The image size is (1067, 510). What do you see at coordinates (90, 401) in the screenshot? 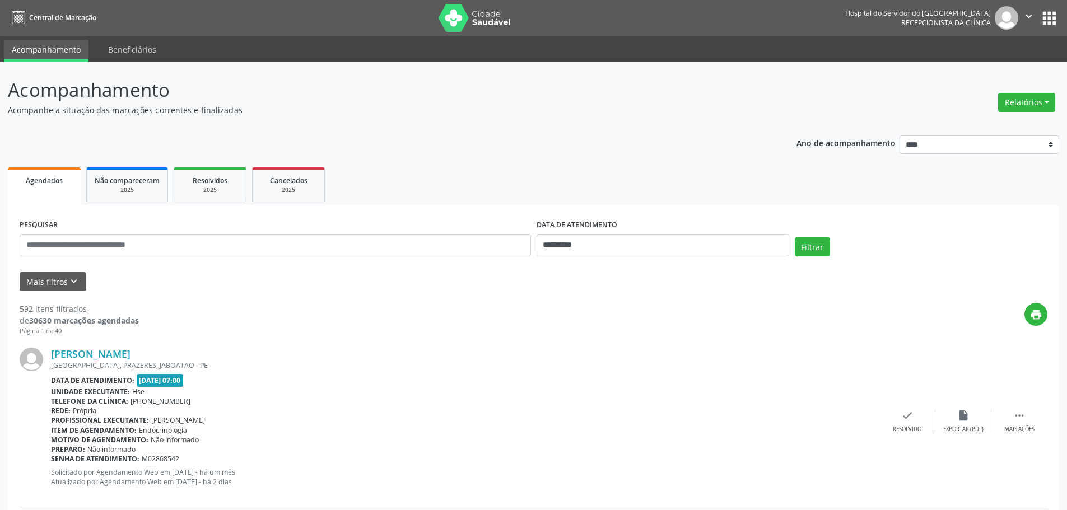
I see `b: Telefone da clínica:` at bounding box center [90, 401].